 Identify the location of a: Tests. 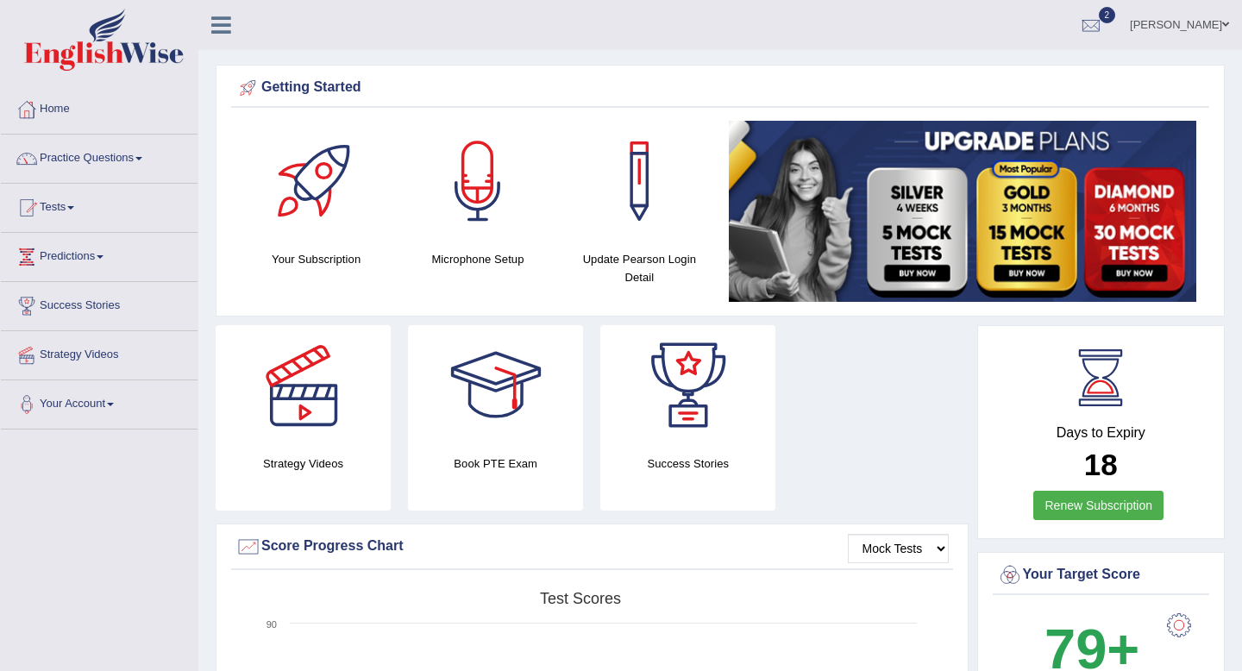
(99, 205).